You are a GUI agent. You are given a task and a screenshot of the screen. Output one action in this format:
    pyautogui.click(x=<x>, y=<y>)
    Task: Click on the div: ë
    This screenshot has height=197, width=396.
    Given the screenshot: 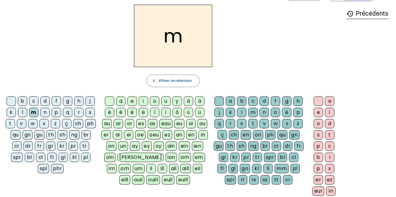 What is the action you would take?
    pyautogui.click(x=143, y=113)
    